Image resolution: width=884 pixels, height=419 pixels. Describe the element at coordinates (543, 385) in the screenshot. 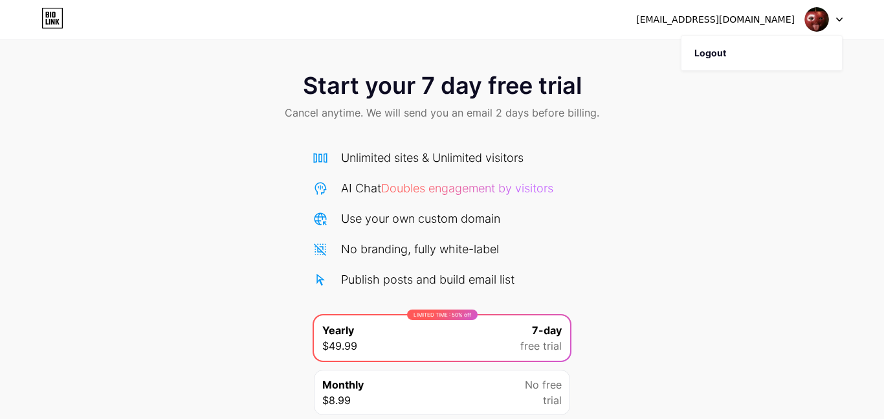

I see `span: No free` at that location.